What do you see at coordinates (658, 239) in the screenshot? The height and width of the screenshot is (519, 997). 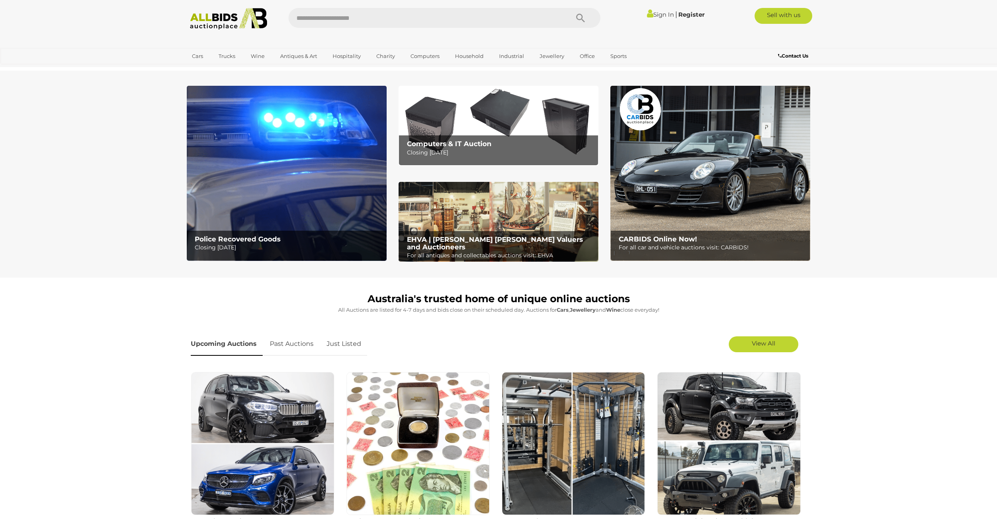 I see `b: CARBIDS Online Now!` at bounding box center [658, 239].